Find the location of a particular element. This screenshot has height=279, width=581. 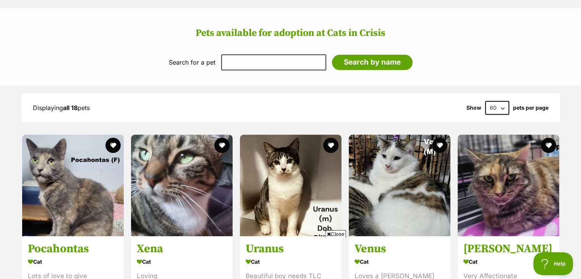

span: Displaying pets is located at coordinates (61, 108).